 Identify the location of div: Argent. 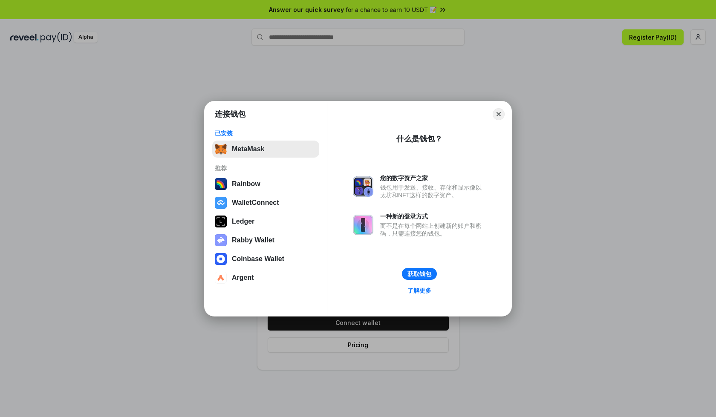
(243, 278).